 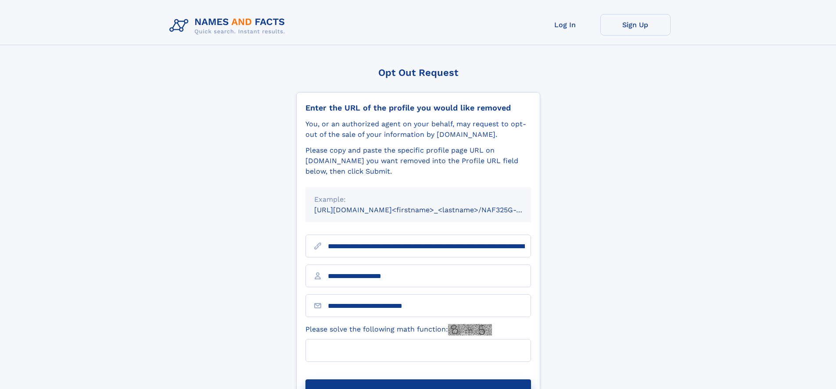 What do you see at coordinates (229, 26) in the screenshot?
I see `img: Logo Names and Facts` at bounding box center [229, 26].